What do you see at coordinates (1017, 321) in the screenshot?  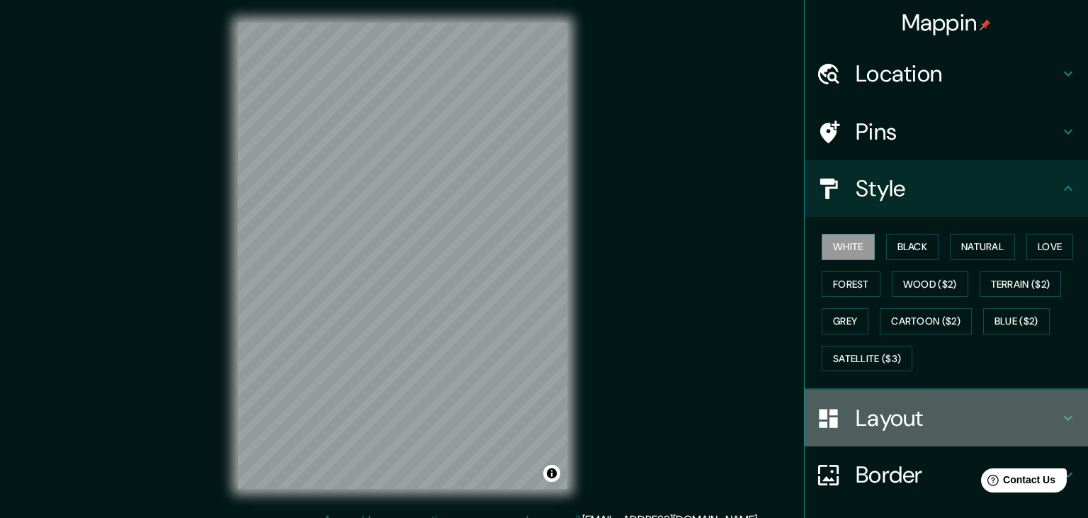 I see `button: Blue ($2)` at bounding box center [1017, 321].